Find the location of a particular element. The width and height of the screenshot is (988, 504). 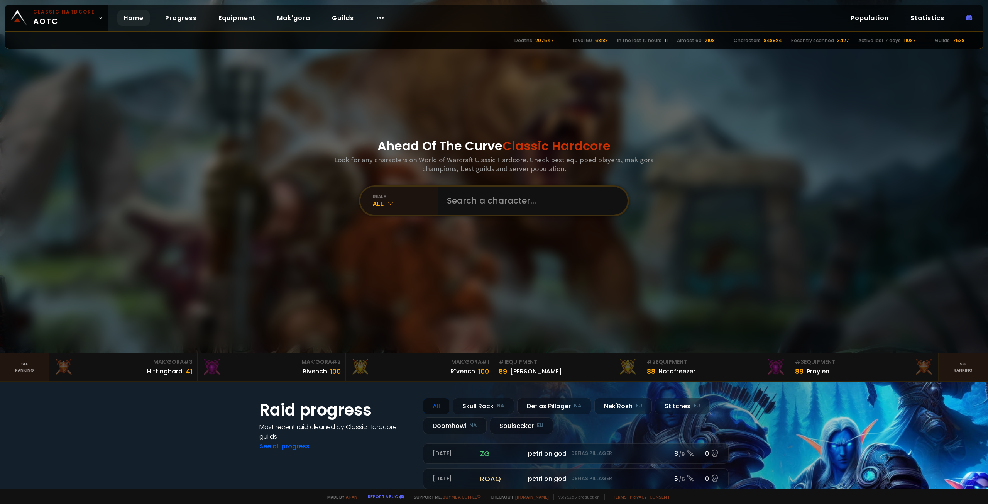

a: Statistics is located at coordinates (927, 18).